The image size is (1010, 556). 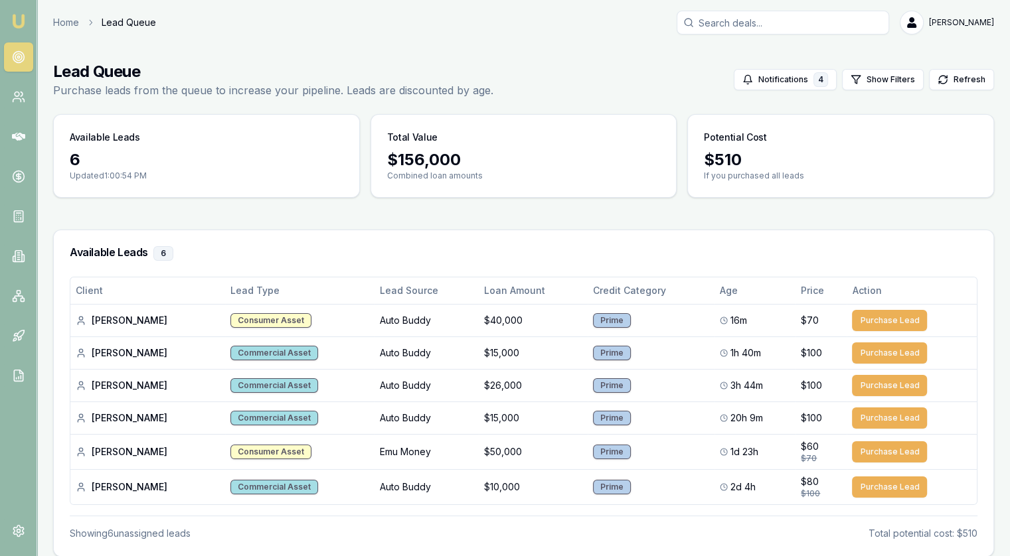 I want to click on span: 1h 40m, so click(x=746, y=353).